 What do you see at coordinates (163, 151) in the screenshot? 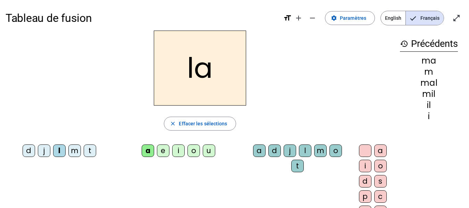
I see `div: e` at bounding box center [163, 151].